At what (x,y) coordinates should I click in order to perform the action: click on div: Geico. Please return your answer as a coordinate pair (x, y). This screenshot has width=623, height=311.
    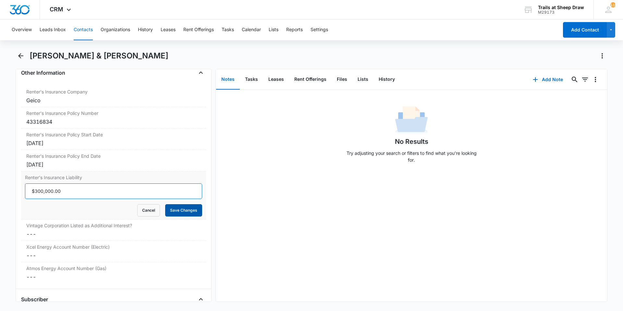
    Looking at the image, I should click on (114, 100).